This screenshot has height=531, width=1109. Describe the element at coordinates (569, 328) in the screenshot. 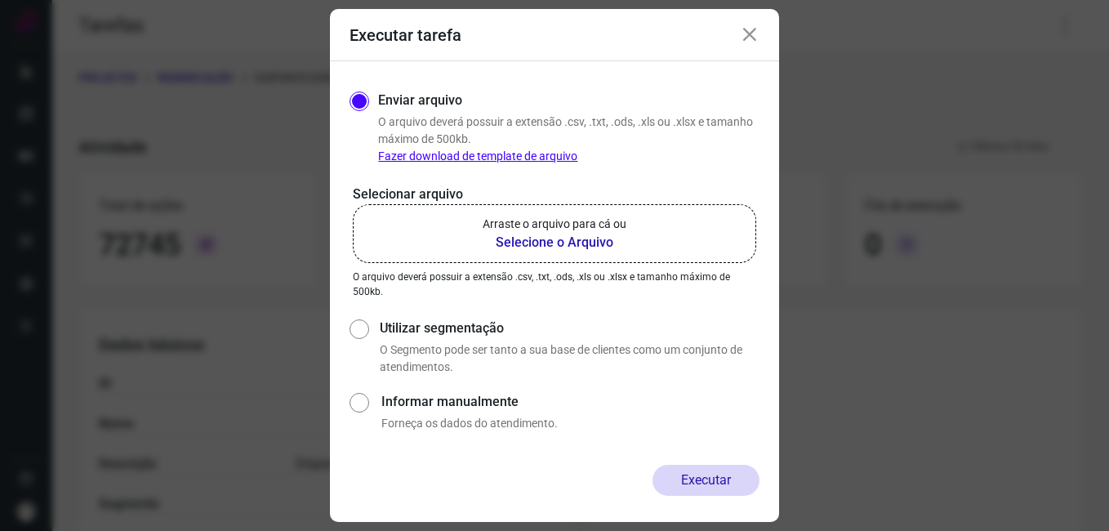

I see `label: Utilizar segmentação` at that location.